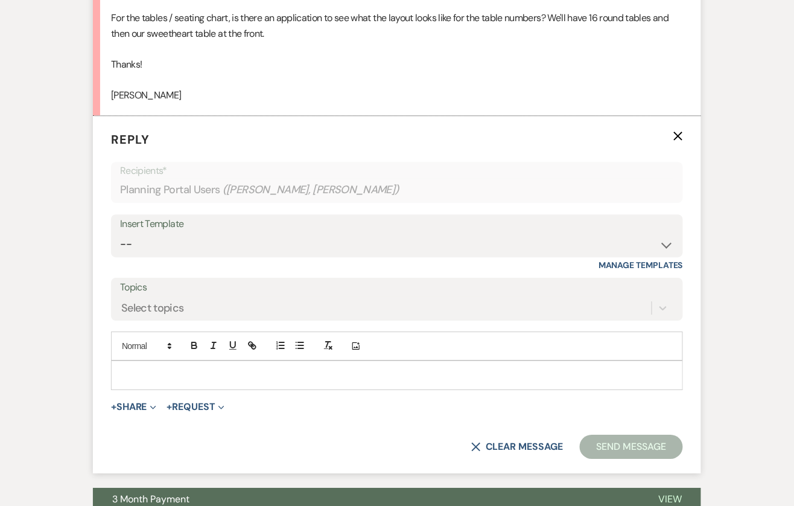  I want to click on span: Reply, so click(130, 139).